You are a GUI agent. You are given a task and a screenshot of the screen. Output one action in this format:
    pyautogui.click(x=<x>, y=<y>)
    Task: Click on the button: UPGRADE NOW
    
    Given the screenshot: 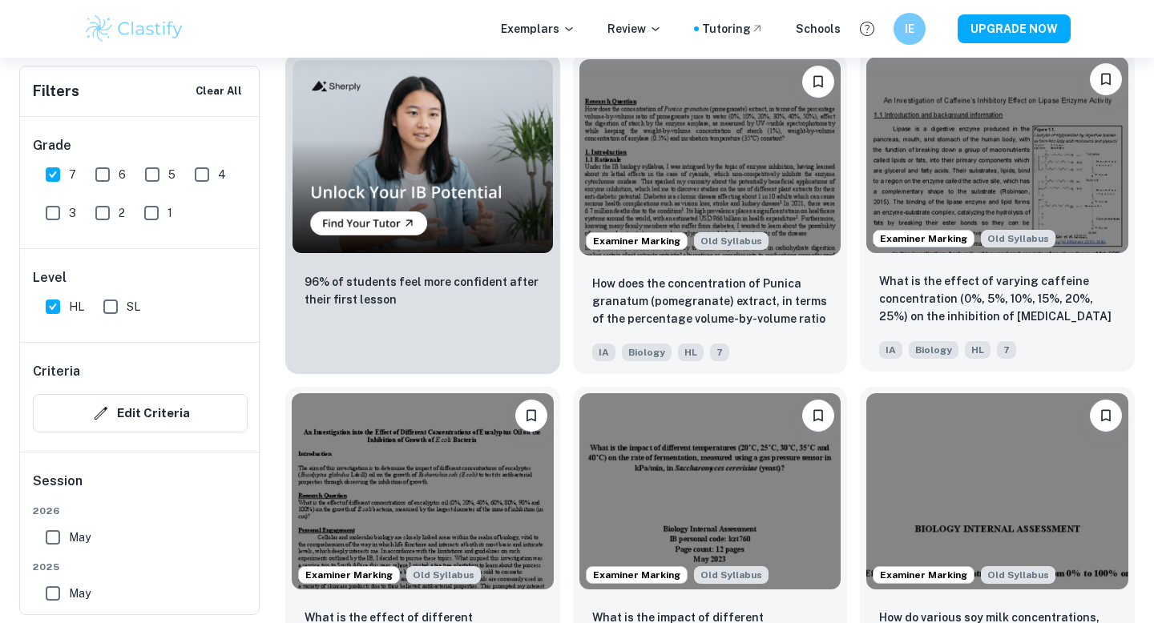 What is the action you would take?
    pyautogui.click(x=1014, y=29)
    